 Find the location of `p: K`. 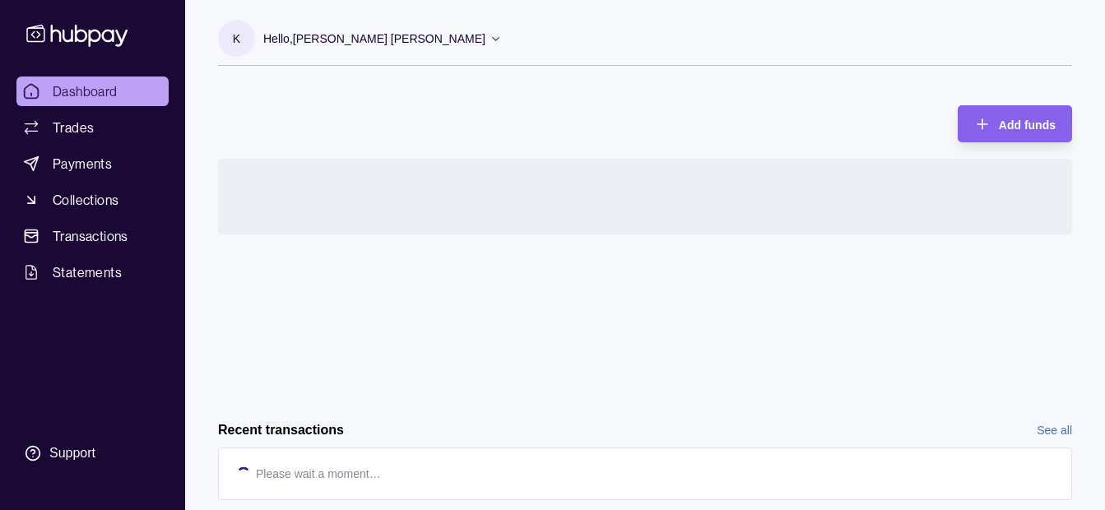

p: K is located at coordinates (236, 39).